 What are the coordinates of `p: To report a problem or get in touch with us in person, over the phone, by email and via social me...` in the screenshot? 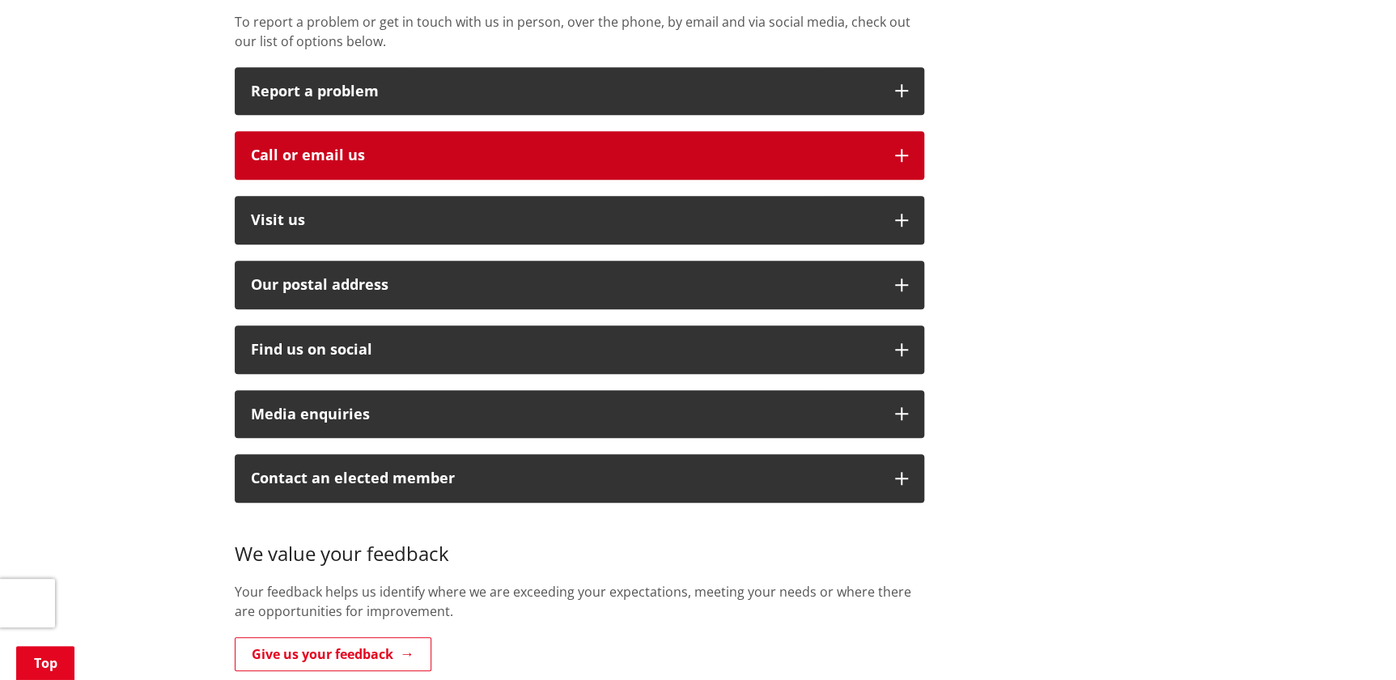 It's located at (579, 32).